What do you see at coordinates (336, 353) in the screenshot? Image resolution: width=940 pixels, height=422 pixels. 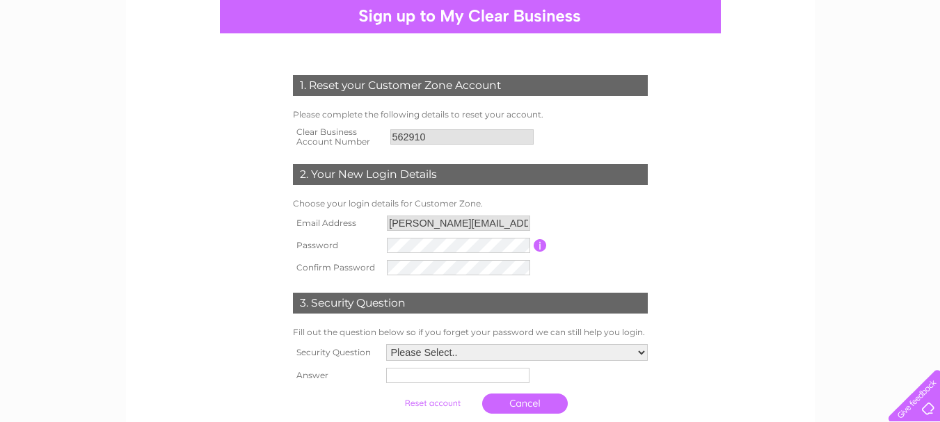 I see `th: Security Question` at bounding box center [336, 353].